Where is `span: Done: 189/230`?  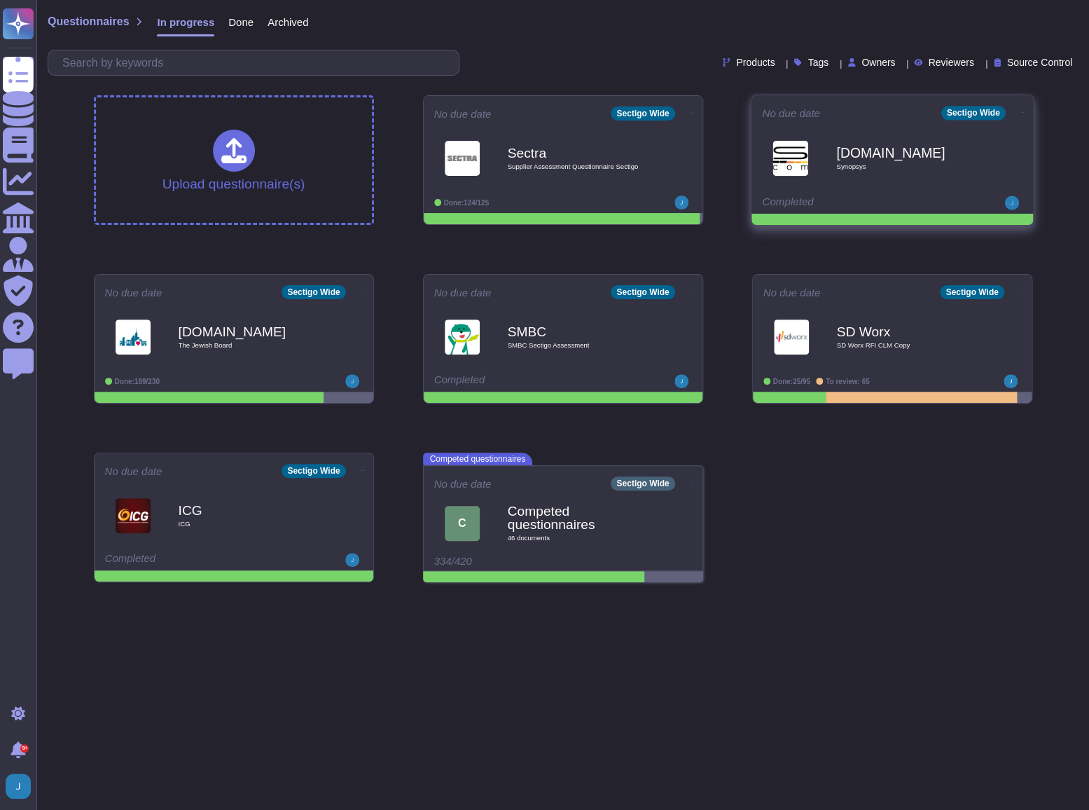
span: Done: 189/230 is located at coordinates (137, 381).